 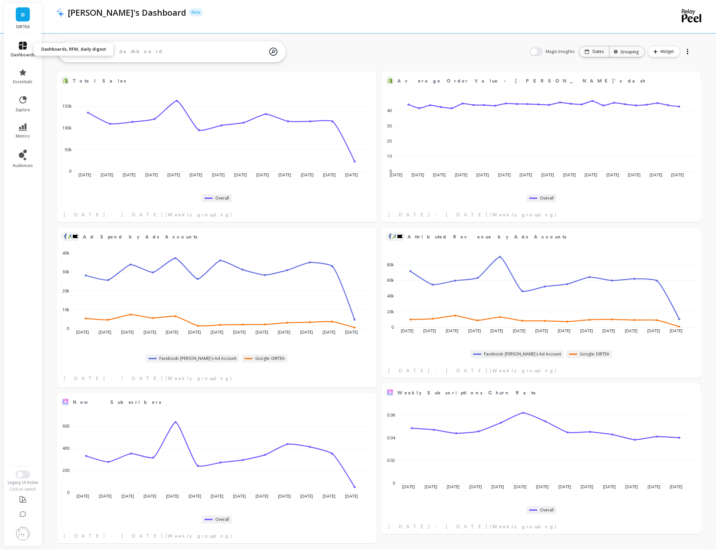 I want to click on p: Dates, so click(x=598, y=52).